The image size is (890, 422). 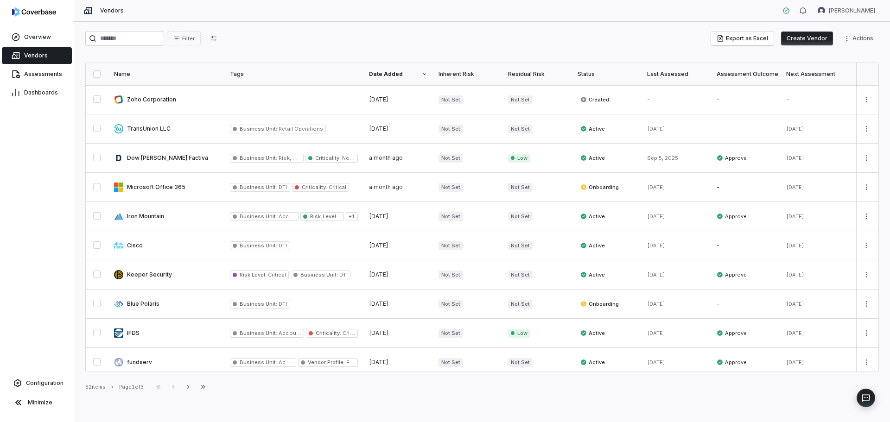 I want to click on span: Low, so click(x=519, y=333).